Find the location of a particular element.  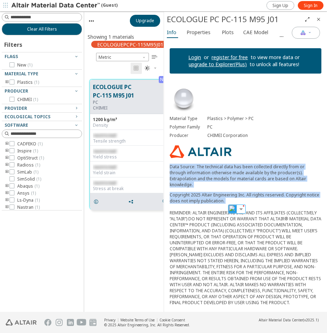

div: Tensile strength is located at coordinates (132, 141).